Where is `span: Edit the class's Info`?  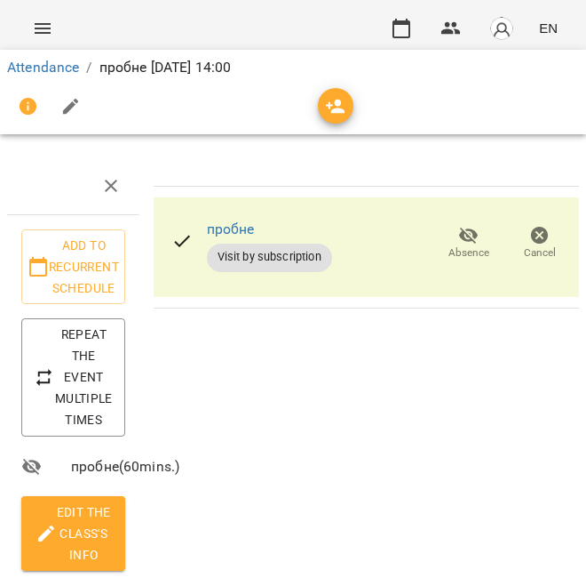 span: Edit the class's Info is located at coordinates (73, 533).